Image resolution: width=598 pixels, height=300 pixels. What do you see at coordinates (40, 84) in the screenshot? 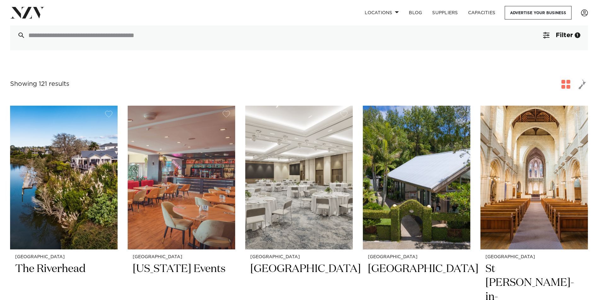
I see `div: Showing 121 results` at bounding box center [40, 84].